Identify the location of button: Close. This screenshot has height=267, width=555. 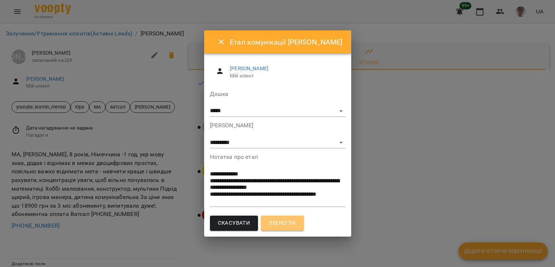
(222, 42).